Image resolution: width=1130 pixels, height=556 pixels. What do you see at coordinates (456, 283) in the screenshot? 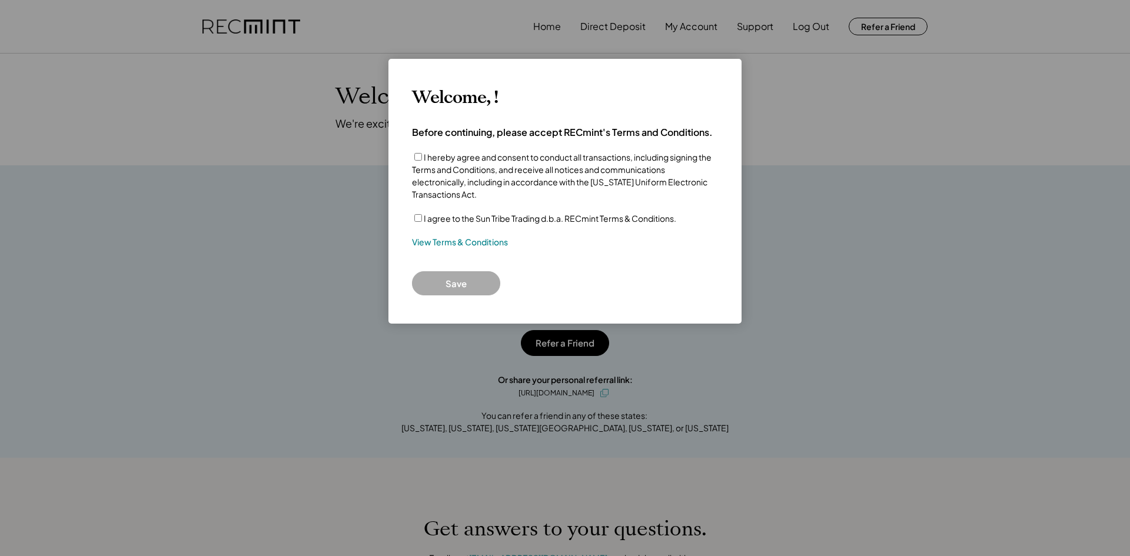
I see `button: Save` at bounding box center [456, 283].